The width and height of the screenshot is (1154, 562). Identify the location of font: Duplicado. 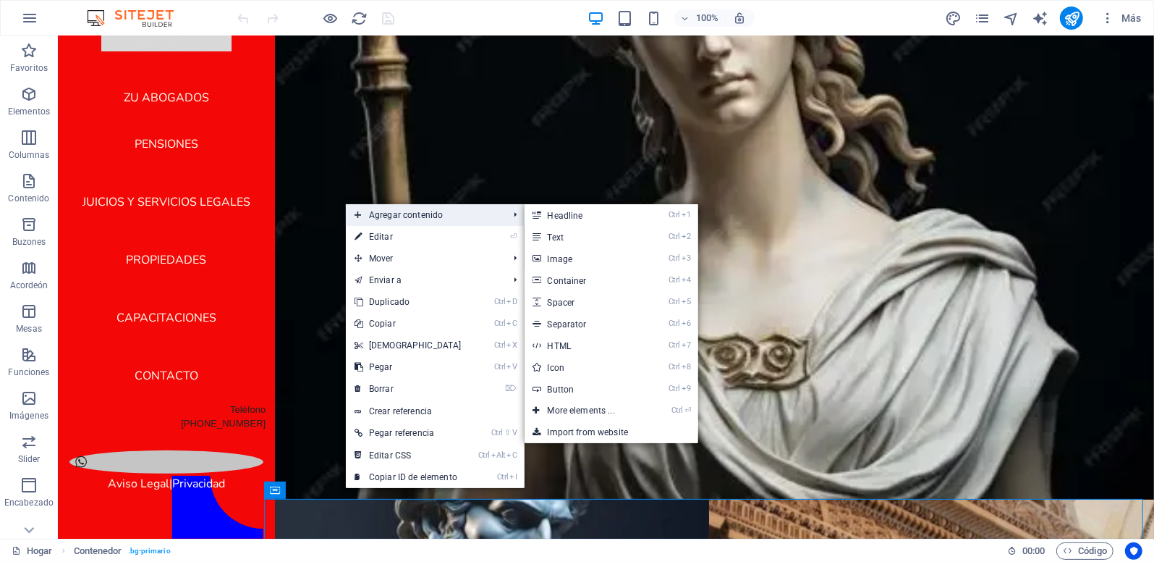
(389, 302).